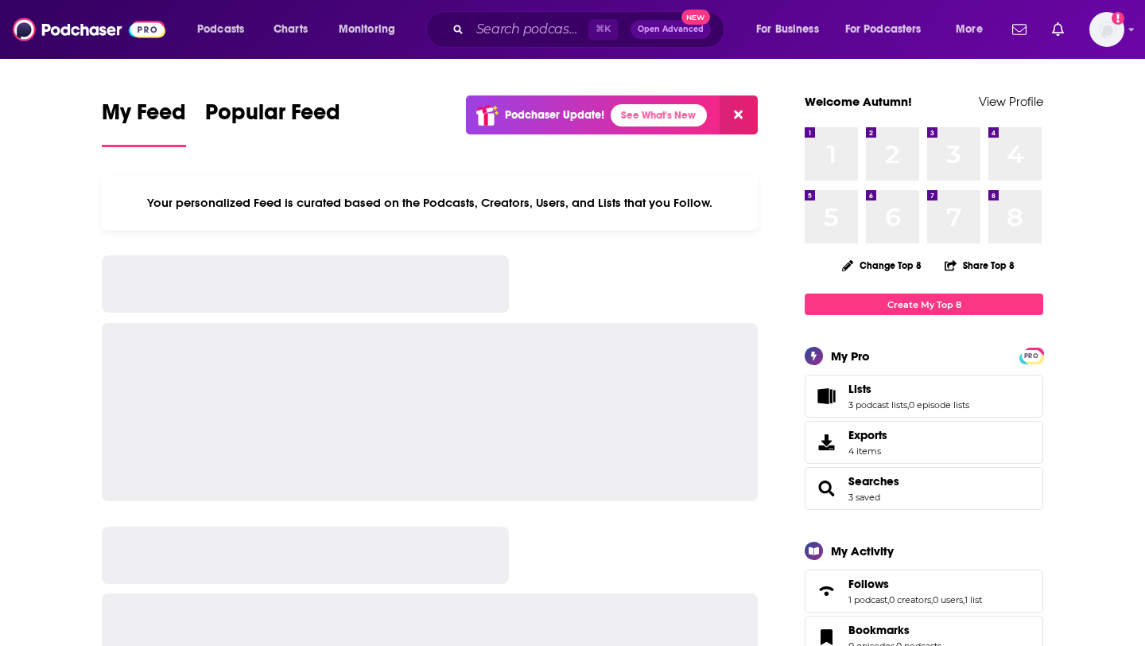 Image resolution: width=1145 pixels, height=646 pixels. What do you see at coordinates (1107, 29) in the screenshot?
I see `span: Logged in as autumncomm` at bounding box center [1107, 29].